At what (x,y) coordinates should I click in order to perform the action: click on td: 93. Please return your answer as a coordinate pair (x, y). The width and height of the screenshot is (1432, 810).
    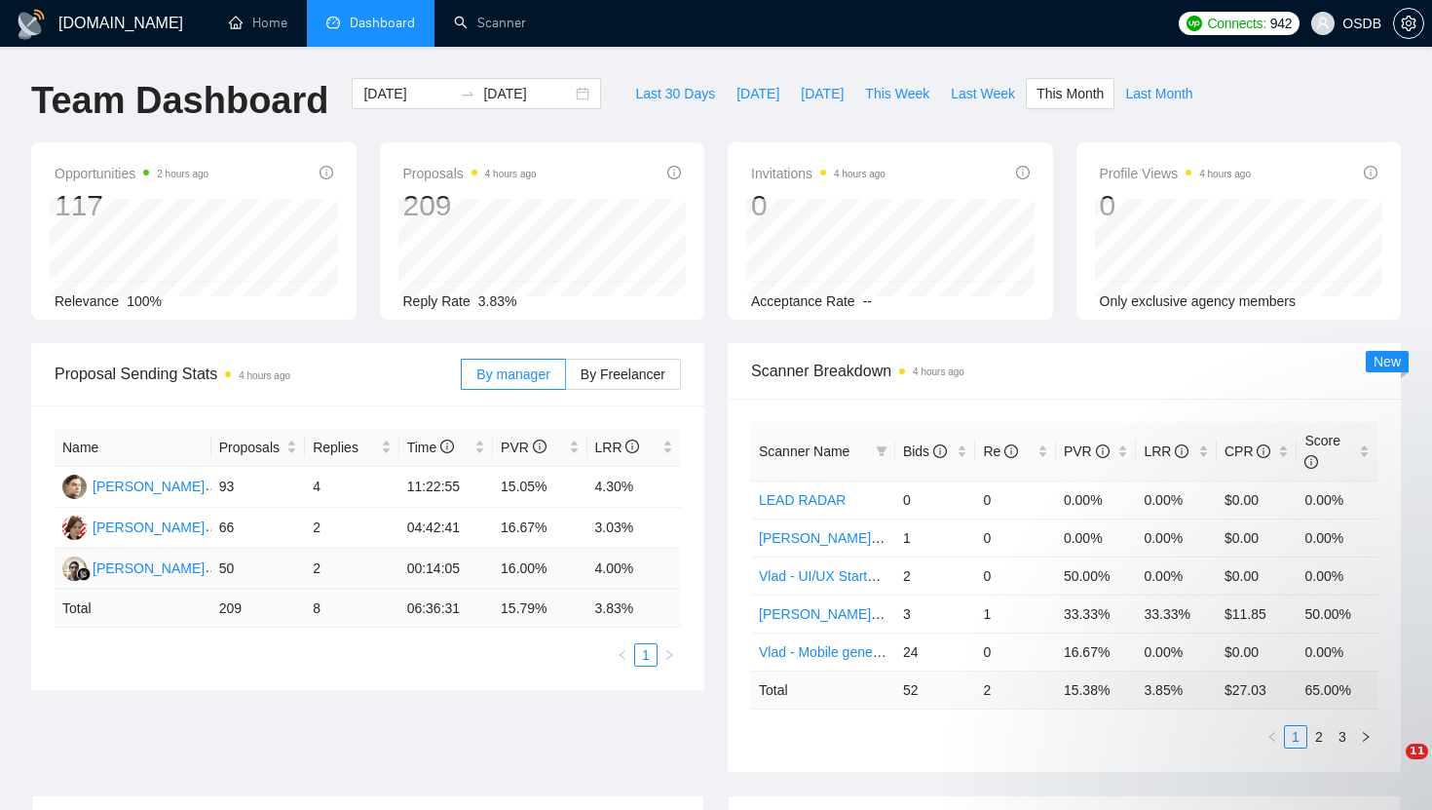
    Looking at the image, I should click on (258, 487).